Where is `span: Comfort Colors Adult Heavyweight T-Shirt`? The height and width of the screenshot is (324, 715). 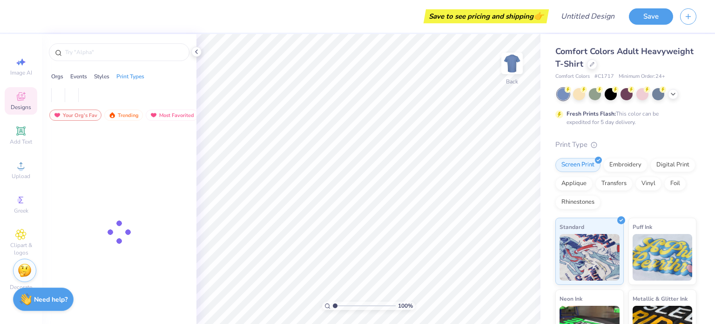 span: Comfort Colors Adult Heavyweight T-Shirt is located at coordinates (624, 57).